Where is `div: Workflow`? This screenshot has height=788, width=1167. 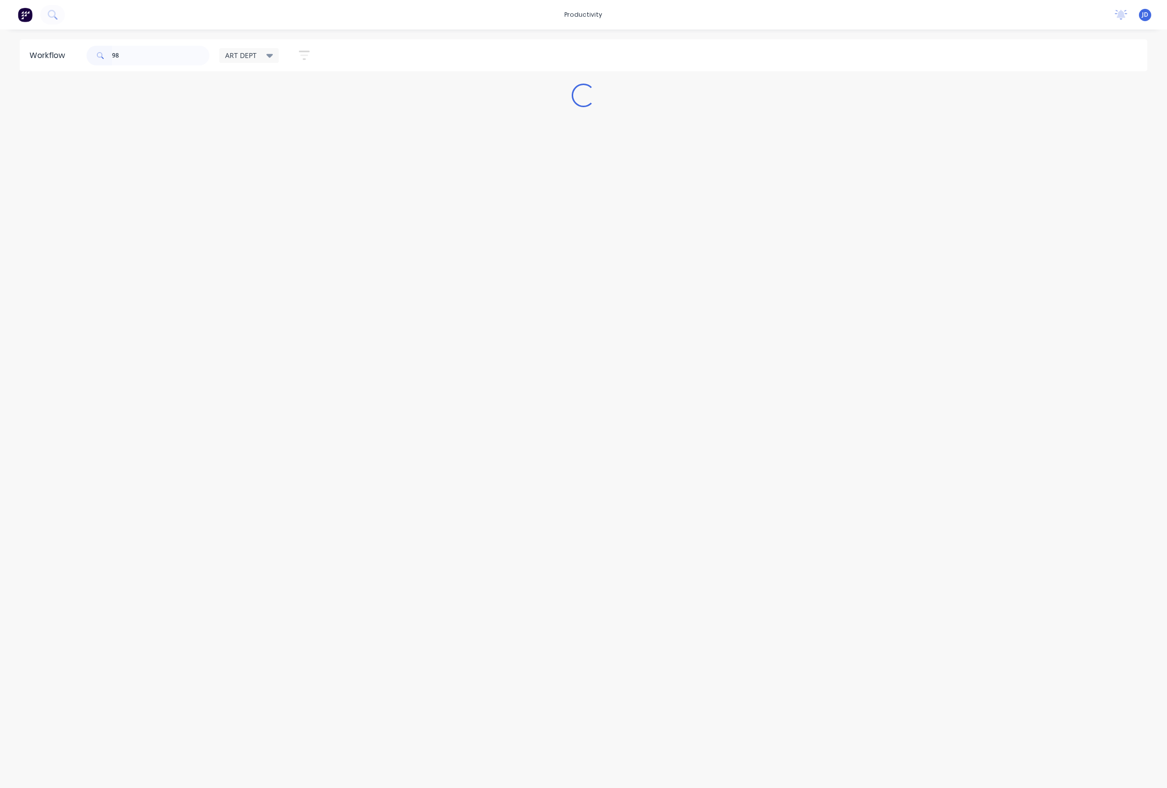 div: Workflow is located at coordinates (50, 56).